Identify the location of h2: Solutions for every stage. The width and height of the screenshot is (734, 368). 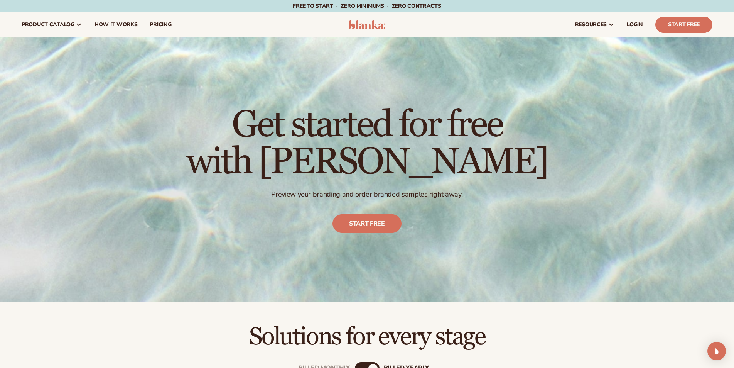
(367, 336).